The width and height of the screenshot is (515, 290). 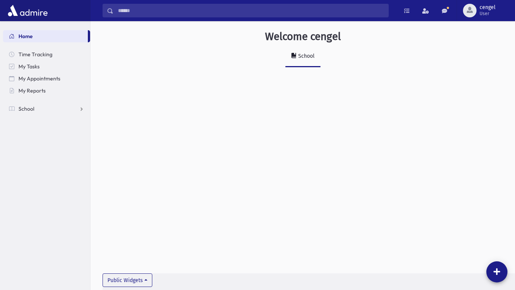 I want to click on span: Home, so click(x=26, y=36).